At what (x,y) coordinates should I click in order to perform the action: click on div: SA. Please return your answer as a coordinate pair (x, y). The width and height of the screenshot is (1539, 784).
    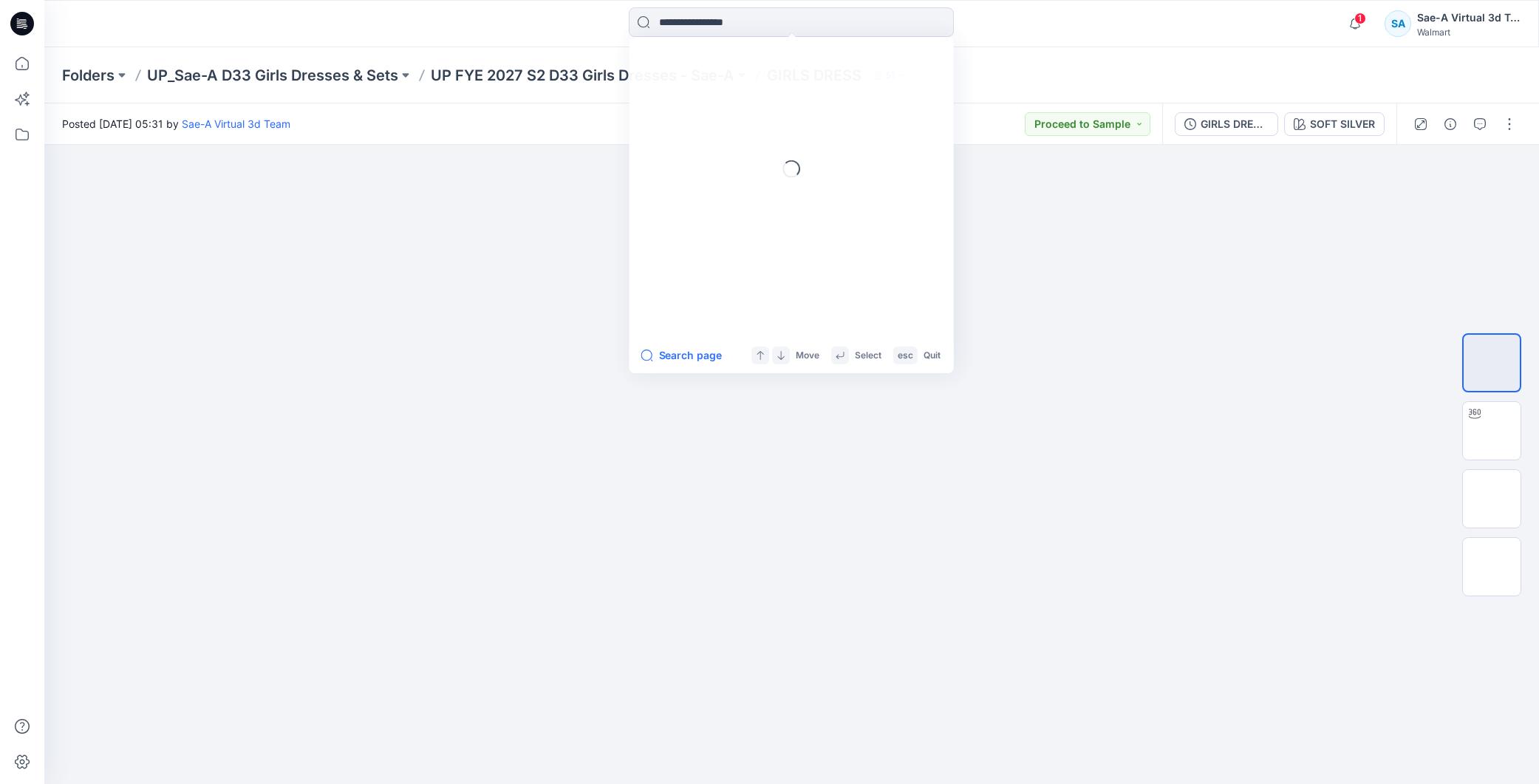
    Looking at the image, I should click on (1398, 24).